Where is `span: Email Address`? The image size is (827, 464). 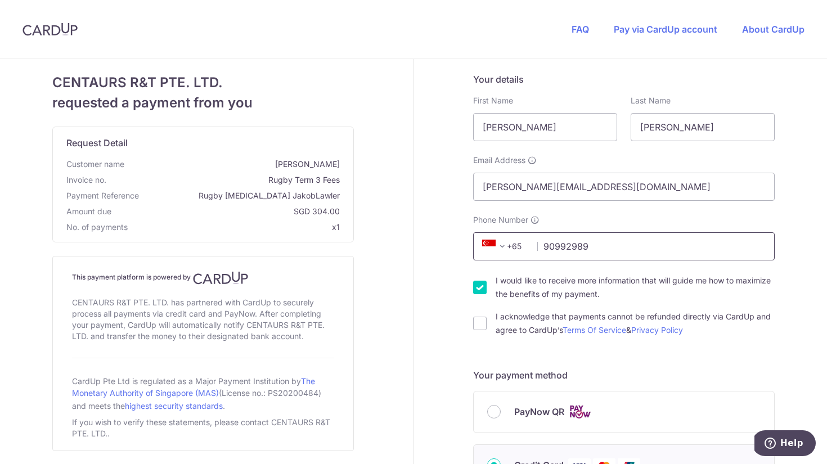
span: Email Address is located at coordinates (499, 160).